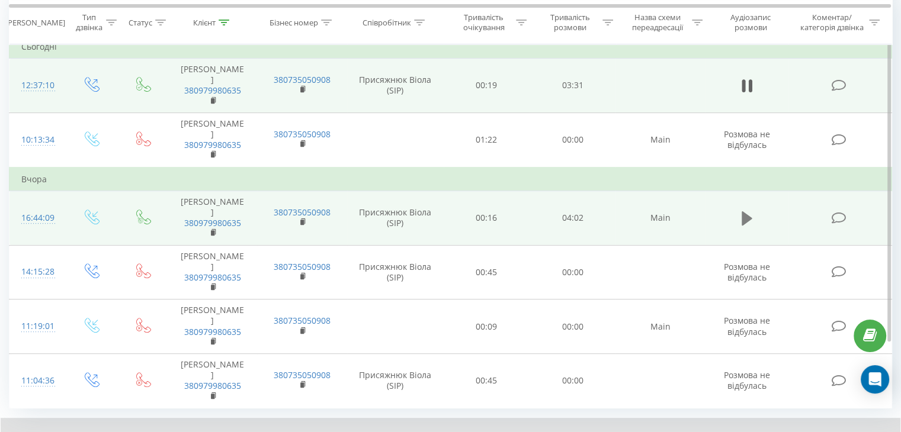  I want to click on td: 00:16, so click(486, 218).